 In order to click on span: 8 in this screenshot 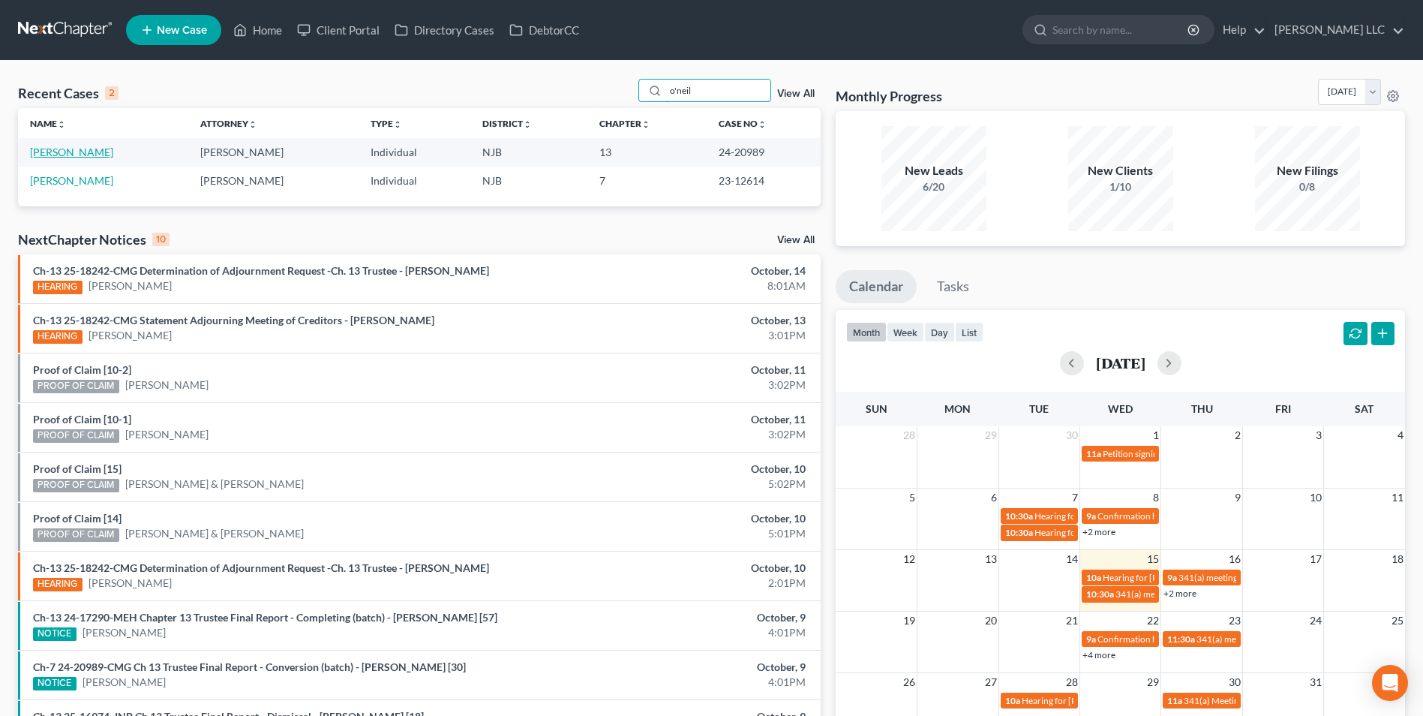, I will do `click(1156, 497)`.